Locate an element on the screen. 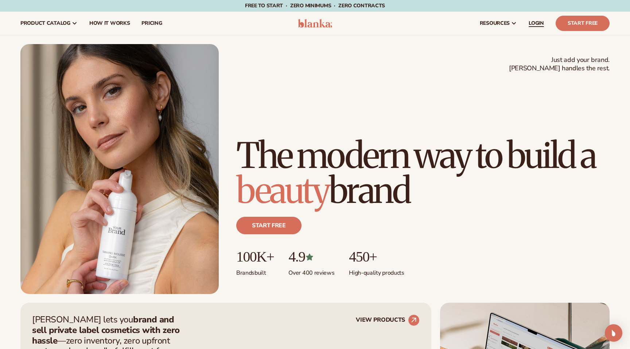 This screenshot has height=349, width=630. a: pricing is located at coordinates (152, 23).